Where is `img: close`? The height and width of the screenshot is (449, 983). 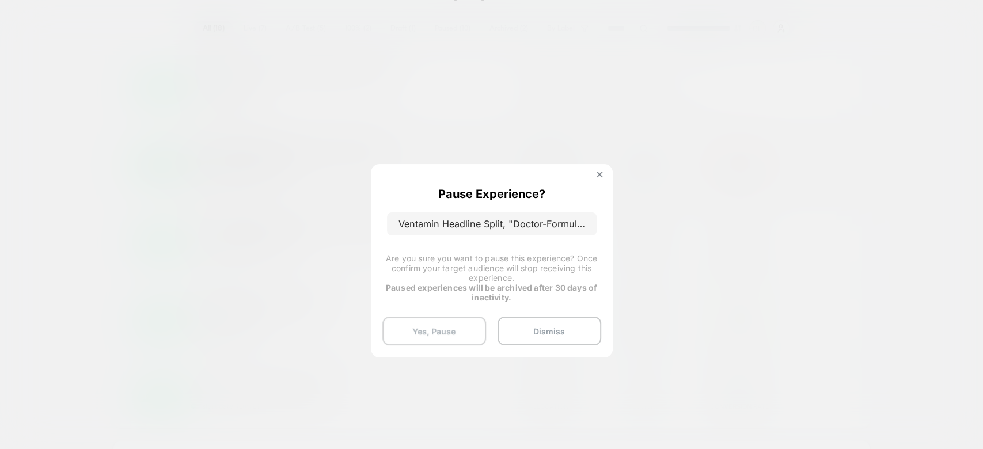 img: close is located at coordinates (599, 174).